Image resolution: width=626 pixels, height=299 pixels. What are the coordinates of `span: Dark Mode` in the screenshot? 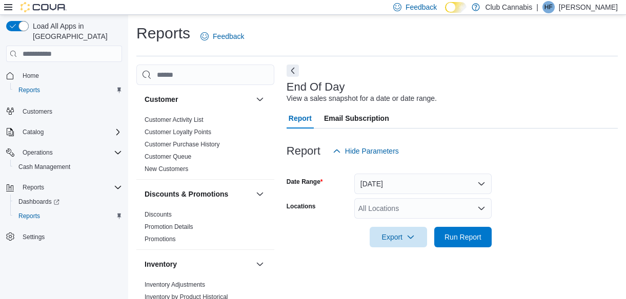 It's located at (445, 13).